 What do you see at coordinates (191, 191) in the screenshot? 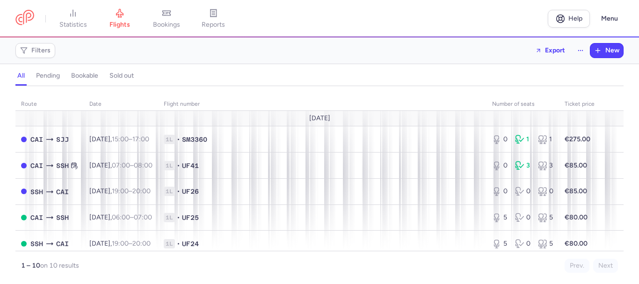
I see `span: UF26` at bounding box center [191, 191].